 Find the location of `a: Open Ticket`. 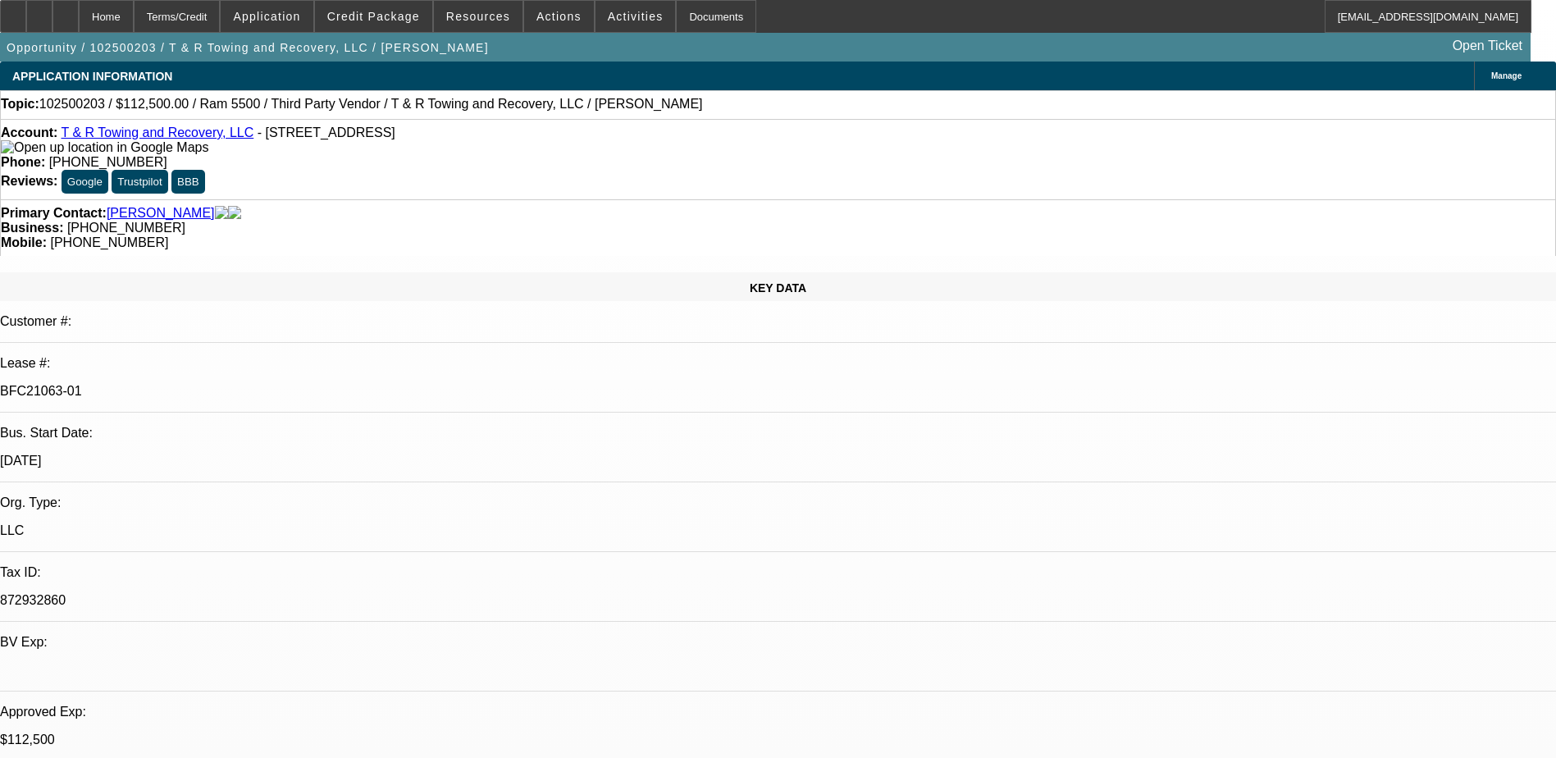

a: Open Ticket is located at coordinates (1487, 46).